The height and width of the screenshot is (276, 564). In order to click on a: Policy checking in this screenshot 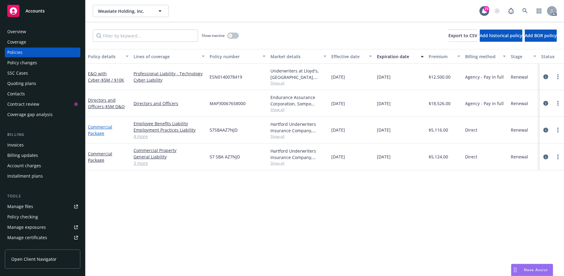, I will do `click(43, 217)`.